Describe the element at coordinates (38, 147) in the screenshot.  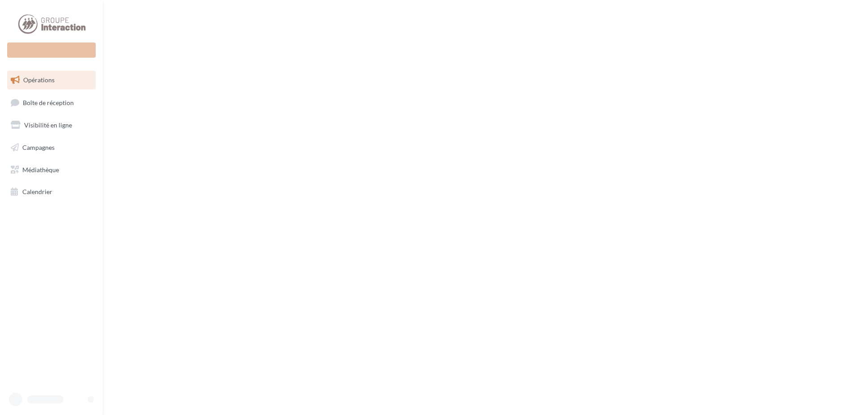
I see `span: Campagnes` at that location.